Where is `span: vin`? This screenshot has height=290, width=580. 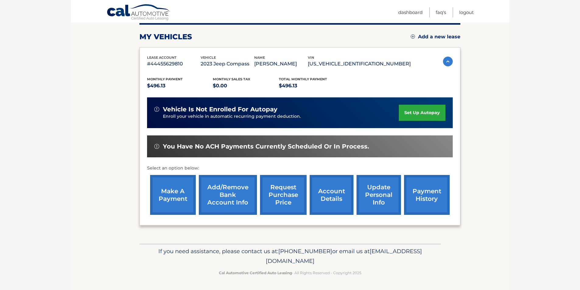
span: vin is located at coordinates (311, 58).